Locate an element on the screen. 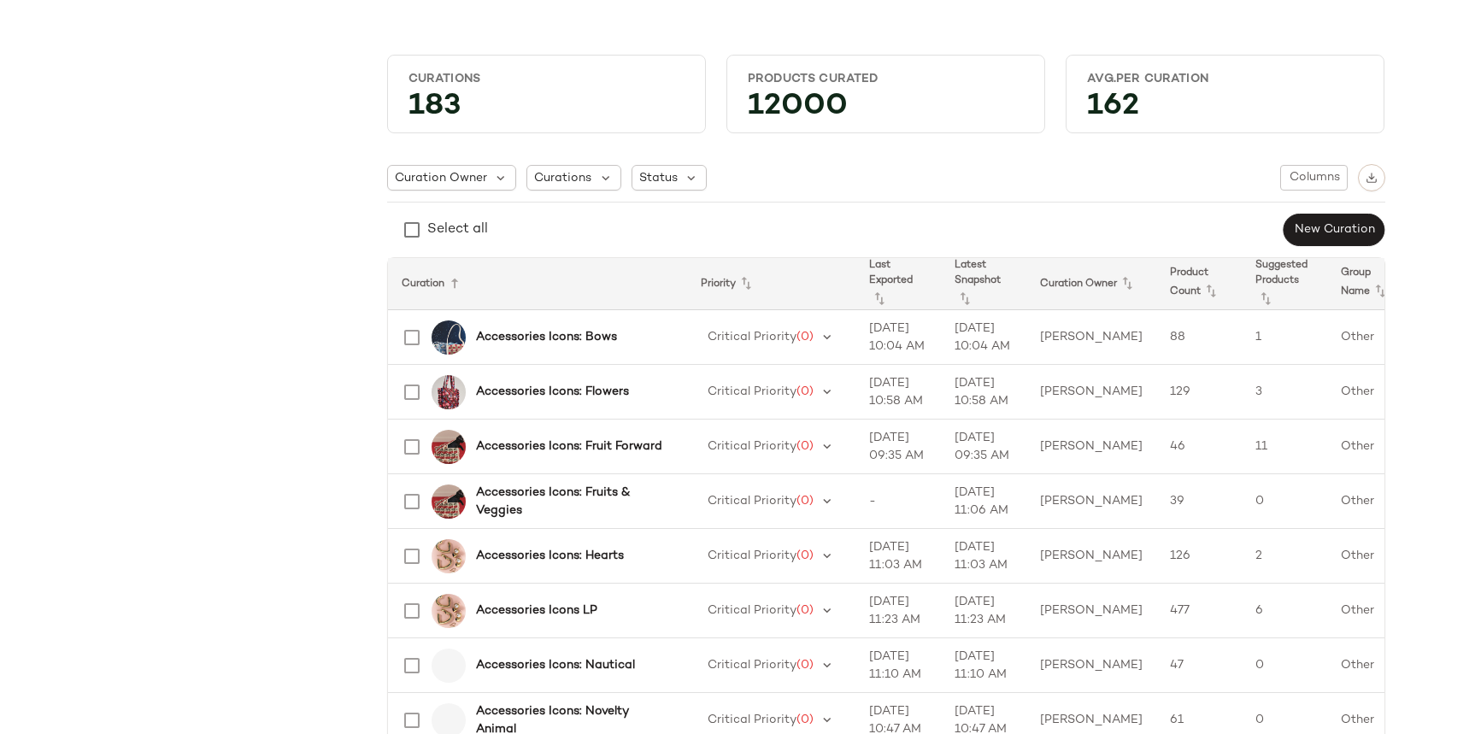  b: Accessories Icons: Hearts is located at coordinates (549, 555).